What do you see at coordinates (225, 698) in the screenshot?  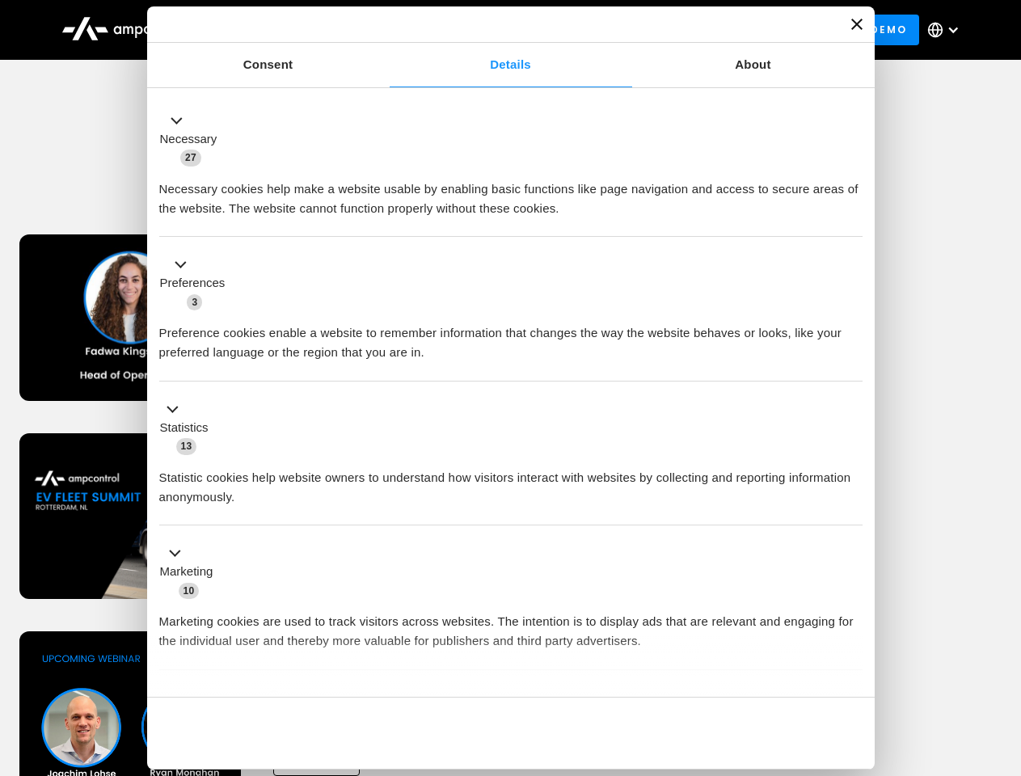 I see `button: Unclassified (2)` at bounding box center [225, 698].